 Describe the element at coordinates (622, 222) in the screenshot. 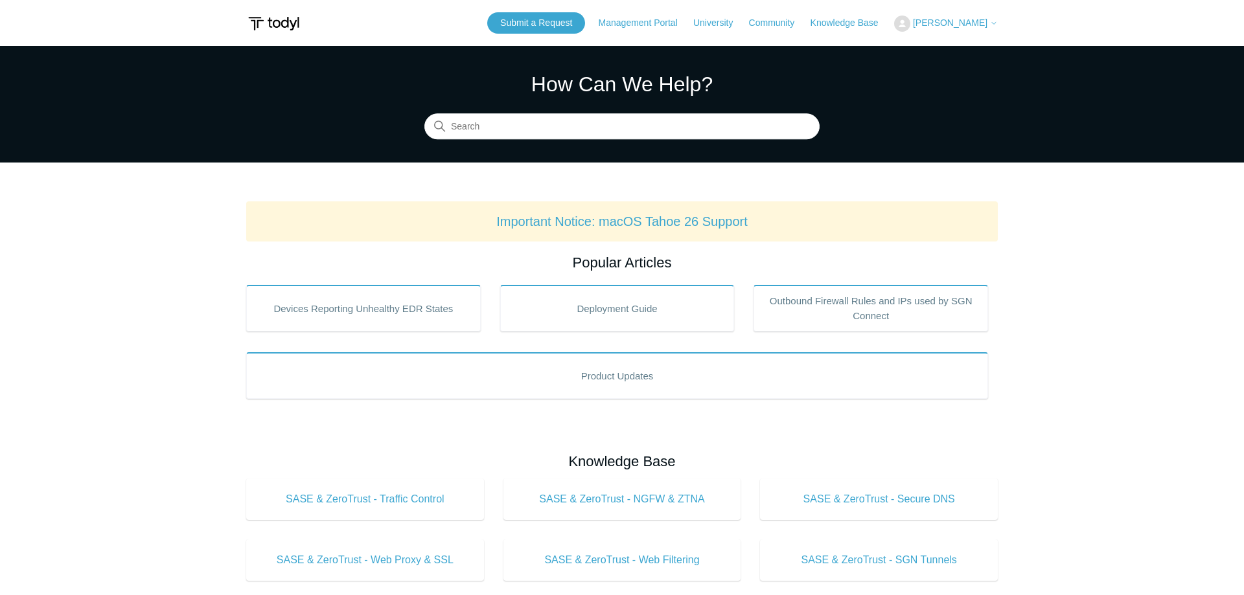

I see `a: Important Notice: macOS Tahoe 26 Support` at that location.